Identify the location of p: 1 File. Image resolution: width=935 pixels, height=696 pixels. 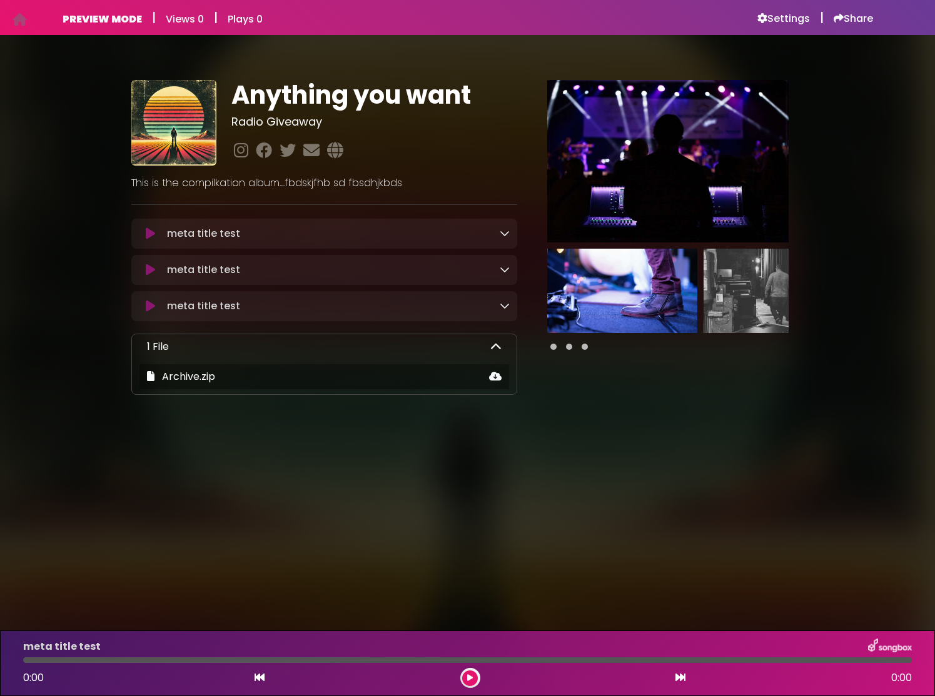
(158, 347).